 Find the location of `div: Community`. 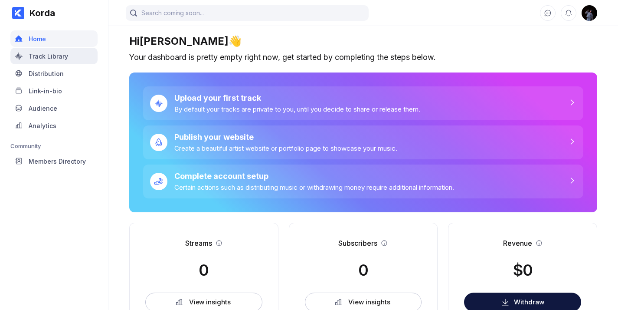

div: Community is located at coordinates (54, 146).